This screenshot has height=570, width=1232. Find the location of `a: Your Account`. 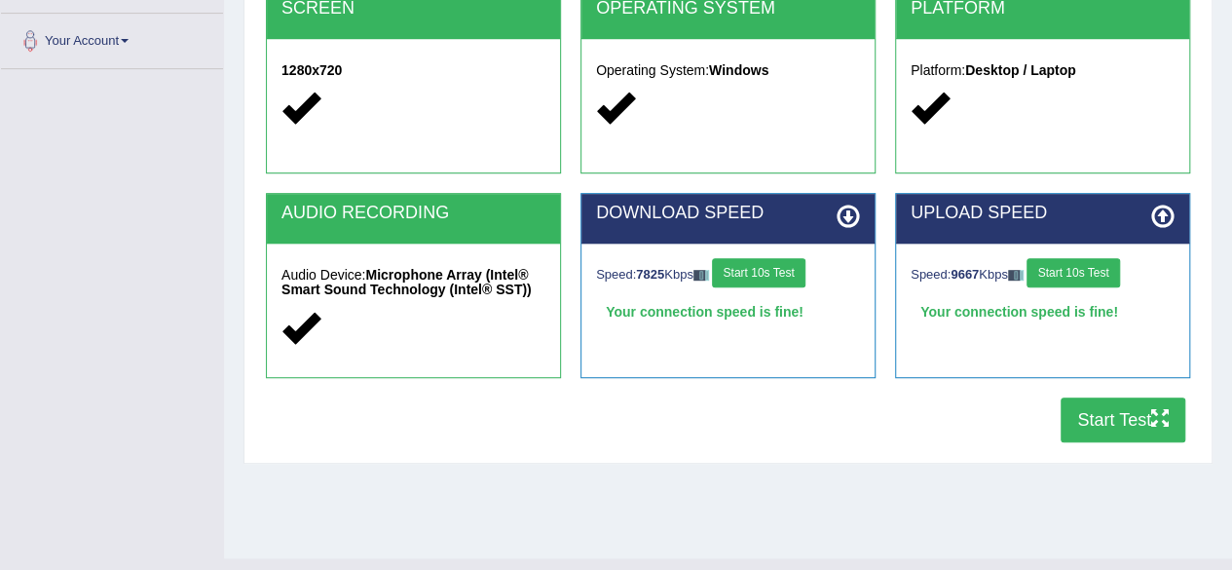

a: Your Account is located at coordinates (112, 38).